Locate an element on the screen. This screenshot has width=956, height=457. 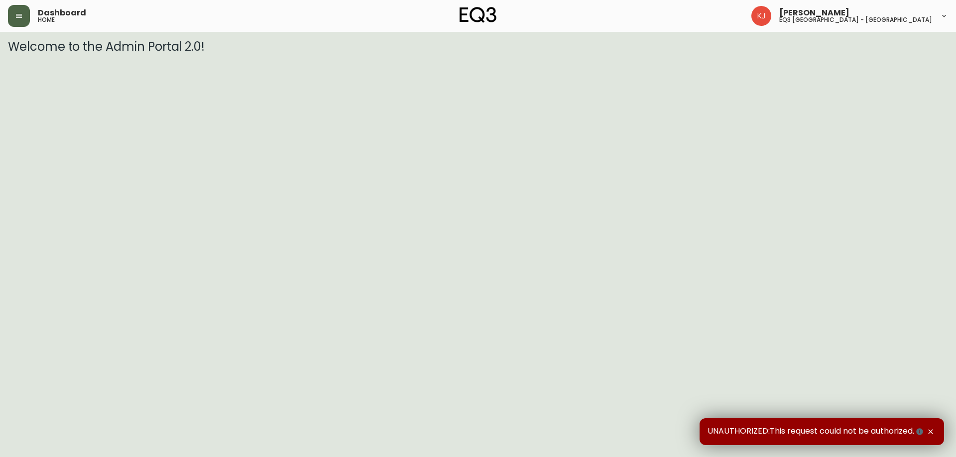
span: UNAUTHORIZED:This request could not be authorized. is located at coordinates (816, 432).